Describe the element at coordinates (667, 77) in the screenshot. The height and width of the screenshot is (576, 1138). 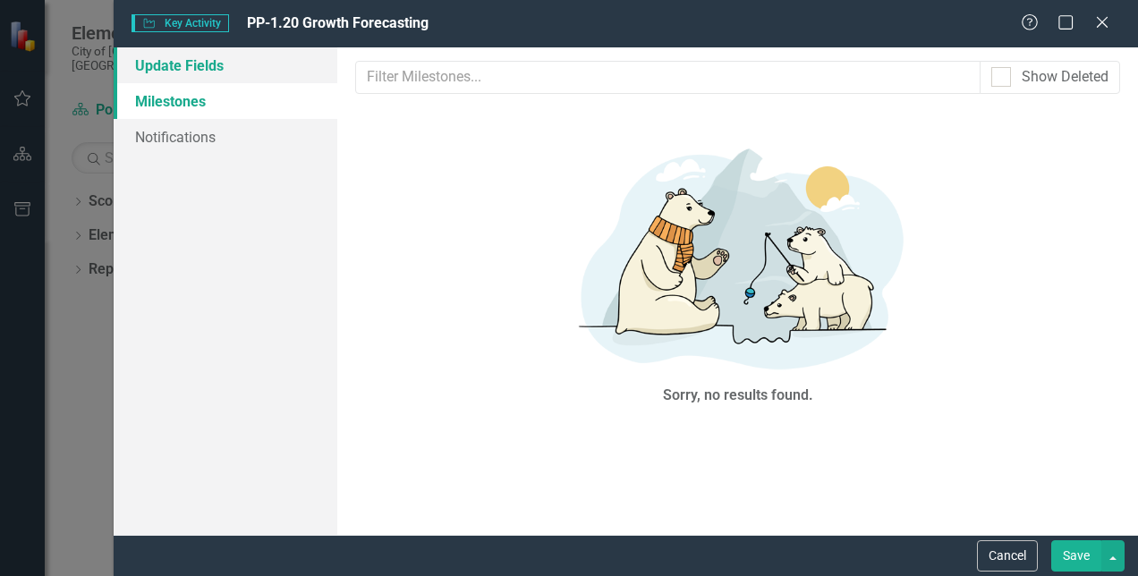
I see `input: Filter Milestones...` at that location.